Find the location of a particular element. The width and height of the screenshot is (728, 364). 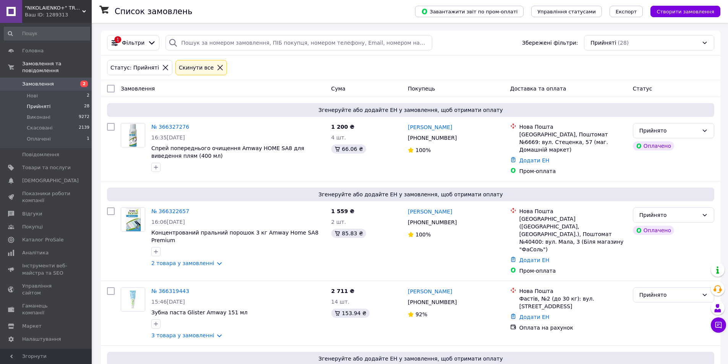

button: Чат з покупцем is located at coordinates (719, 325).